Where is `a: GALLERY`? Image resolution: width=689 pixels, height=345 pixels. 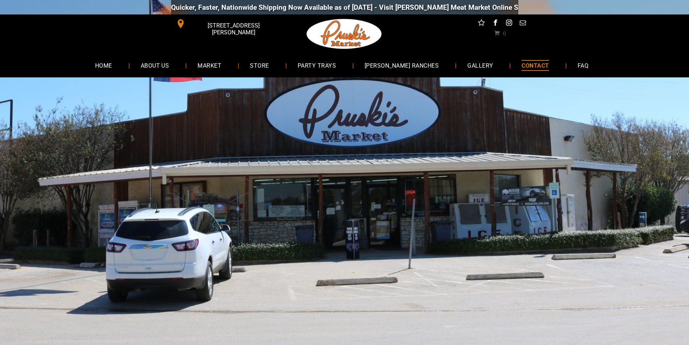 a: GALLERY is located at coordinates (480, 65).